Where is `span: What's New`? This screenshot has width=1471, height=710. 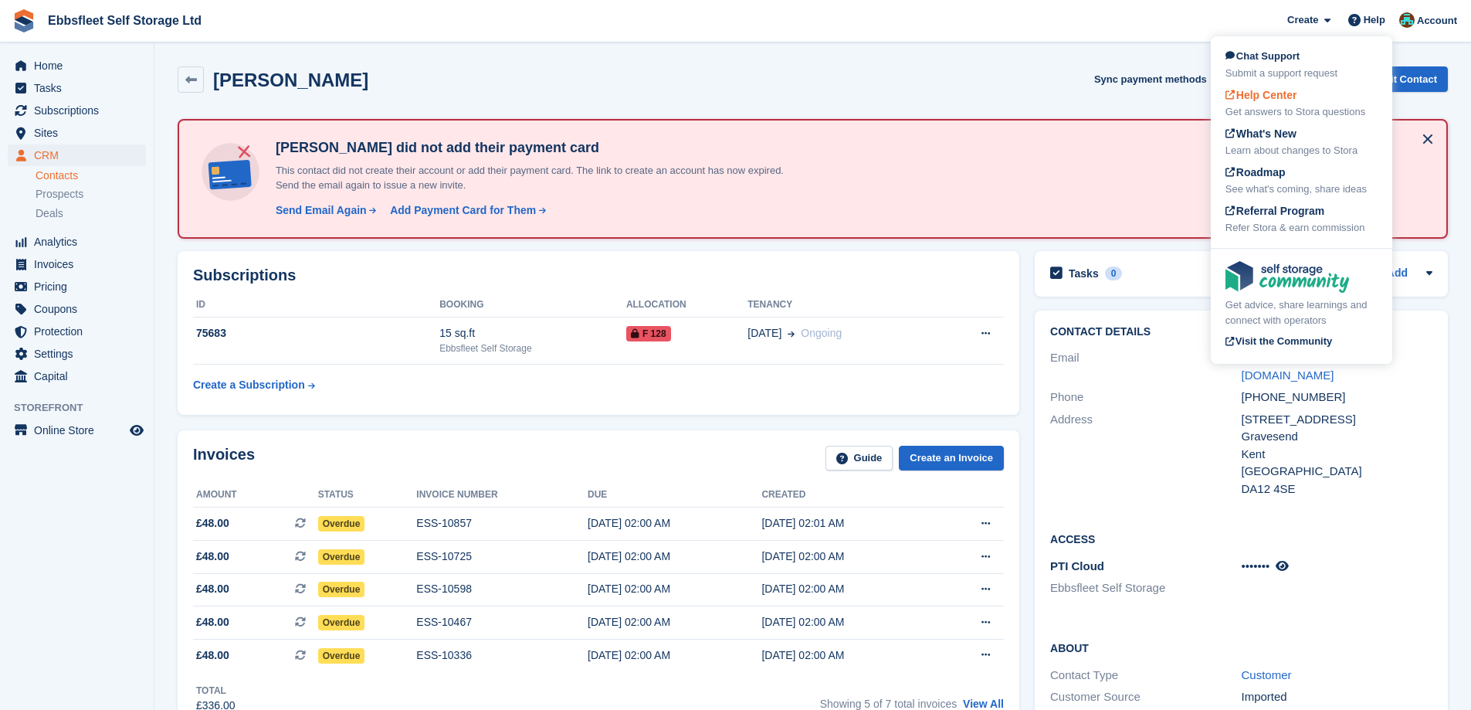
span: What's New is located at coordinates (1261, 134).